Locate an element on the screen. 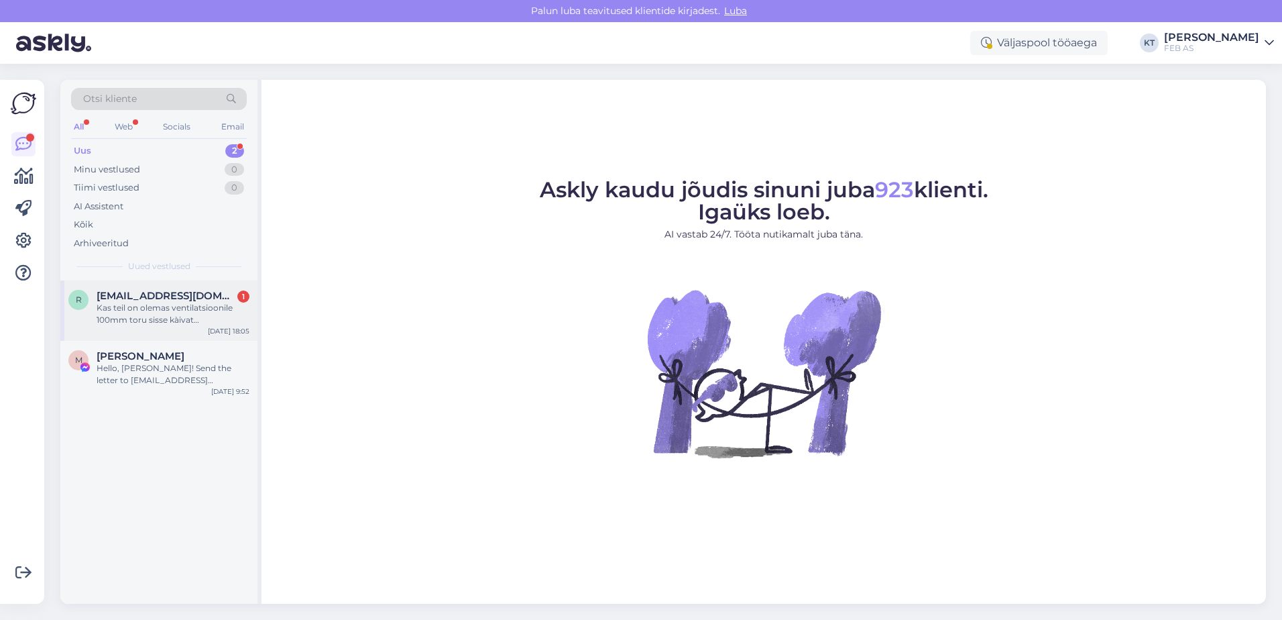 This screenshot has height=620, width=1282. span: Uued vestlused is located at coordinates (159, 266).